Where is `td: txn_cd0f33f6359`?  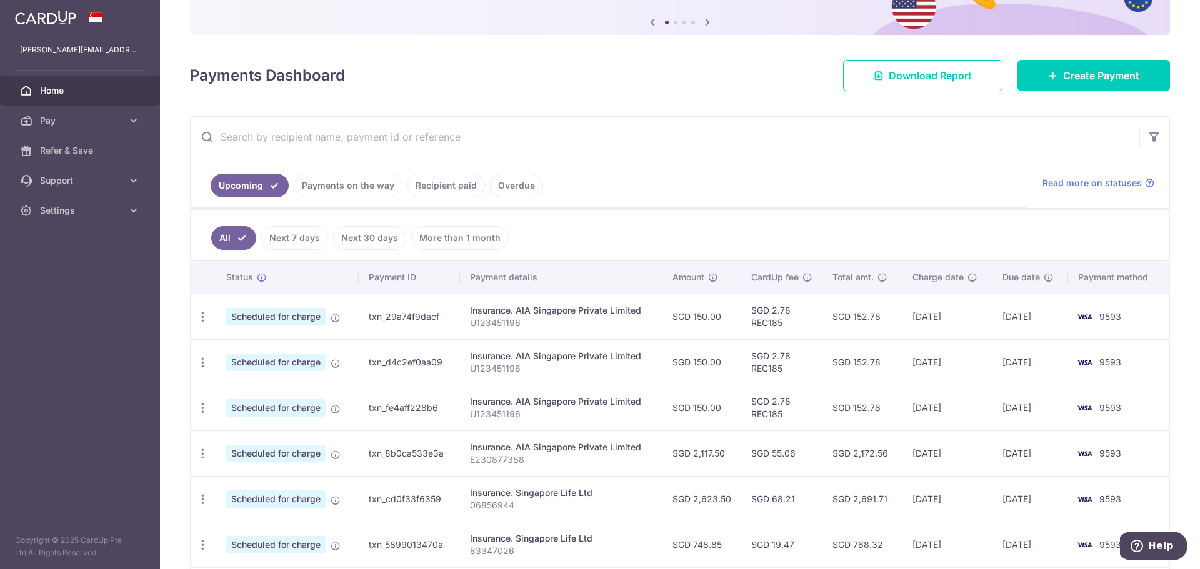 td: txn_cd0f33f6359 is located at coordinates (409, 499).